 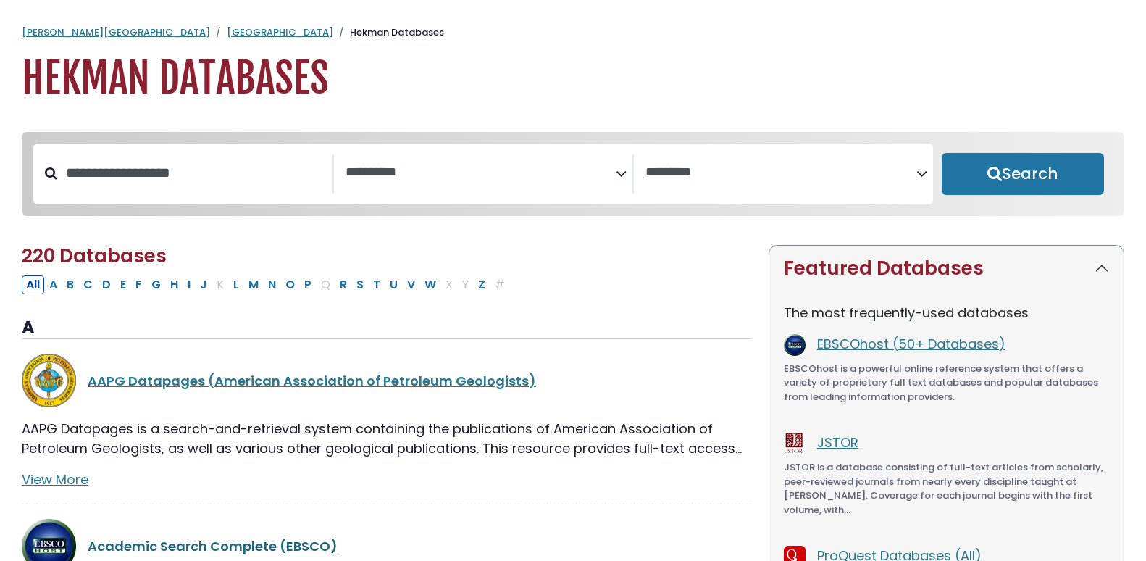 What do you see at coordinates (946, 268) in the screenshot?
I see `button: Featured Databases` at bounding box center [946, 268].